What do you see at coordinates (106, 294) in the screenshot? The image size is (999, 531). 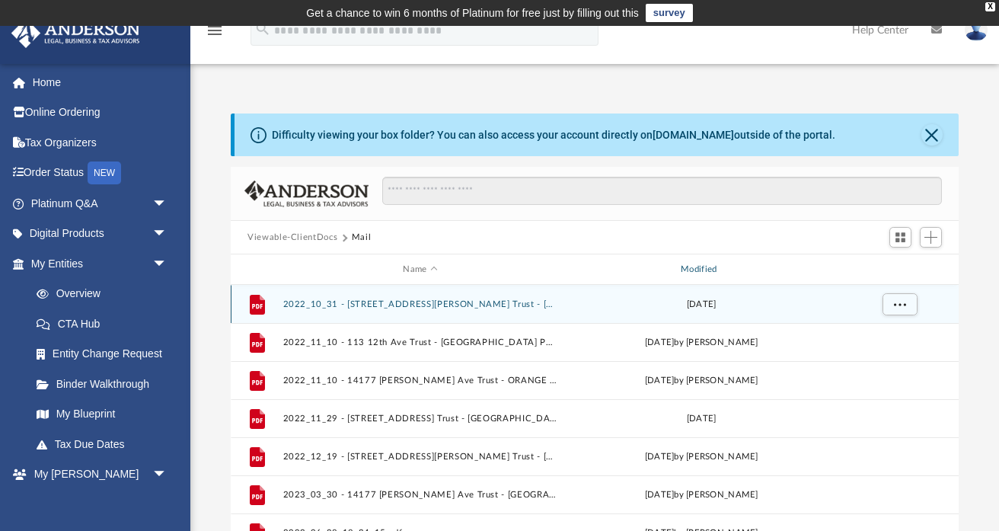 I see `a: Overview` at bounding box center [106, 294].